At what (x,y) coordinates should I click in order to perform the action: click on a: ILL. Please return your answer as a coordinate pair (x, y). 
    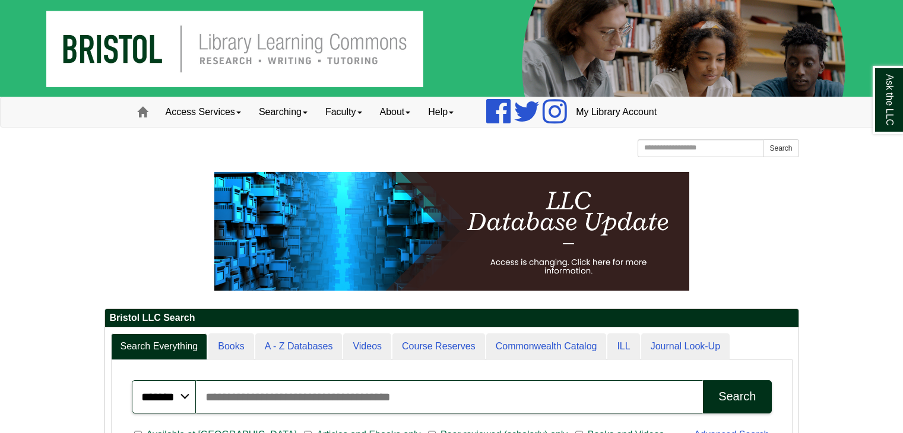
    Looking at the image, I should click on (623, 347).